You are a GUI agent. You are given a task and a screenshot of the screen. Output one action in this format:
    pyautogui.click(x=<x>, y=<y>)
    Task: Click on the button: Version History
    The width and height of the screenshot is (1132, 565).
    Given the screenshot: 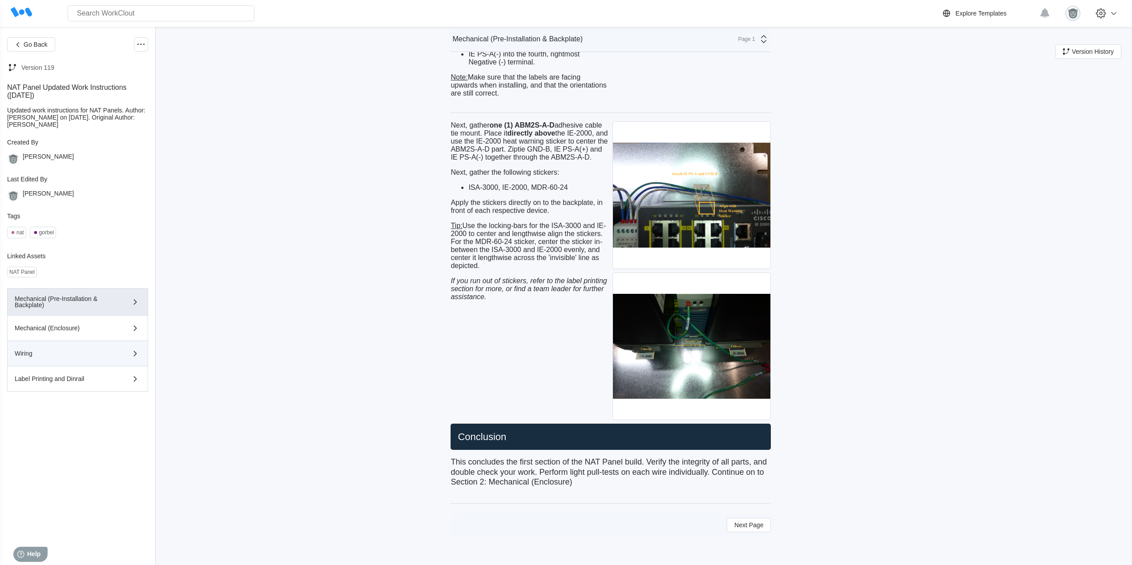 What is the action you would take?
    pyautogui.click(x=1088, y=52)
    